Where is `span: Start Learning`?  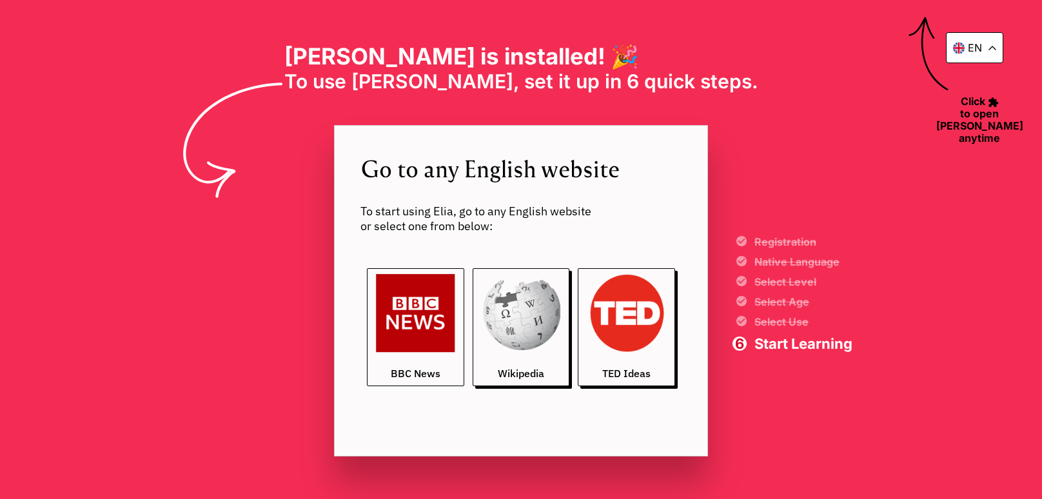
span: Start Learning is located at coordinates (803, 344).